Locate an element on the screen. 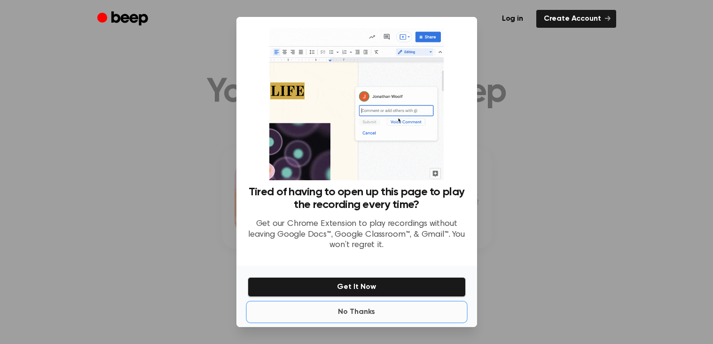 This screenshot has width=713, height=344. h3: Tired of having to open up this page to play the recording every time? is located at coordinates (357, 198).